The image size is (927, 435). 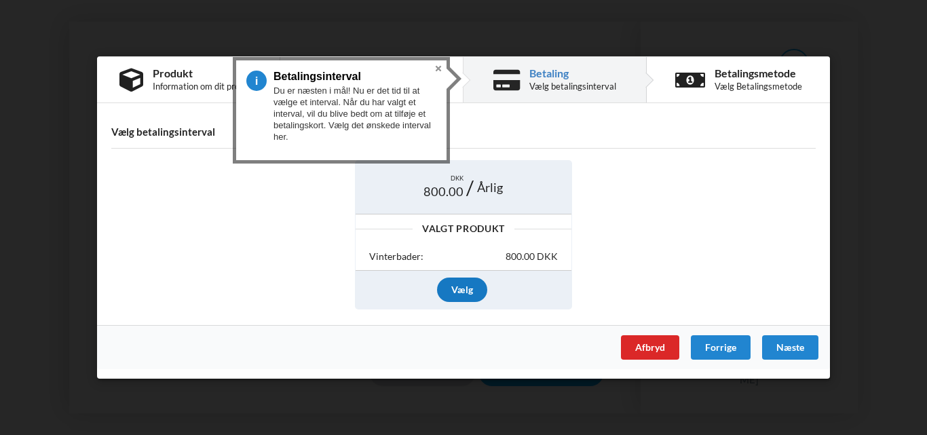 What do you see at coordinates (721, 348) in the screenshot?
I see `div: Forrige` at bounding box center [721, 348].